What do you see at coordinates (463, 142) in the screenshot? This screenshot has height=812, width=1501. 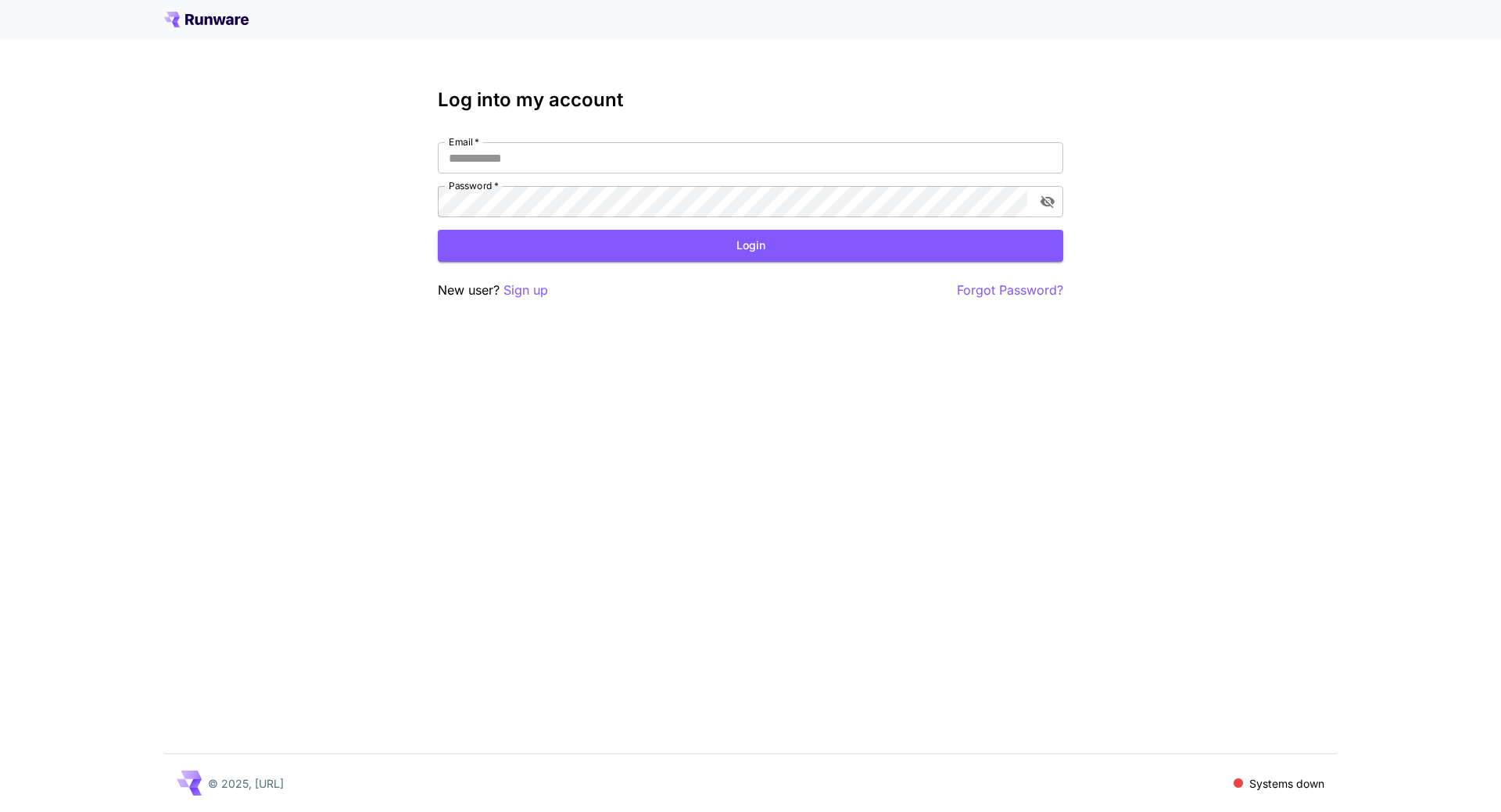 I see `label: Email` at bounding box center [463, 142].